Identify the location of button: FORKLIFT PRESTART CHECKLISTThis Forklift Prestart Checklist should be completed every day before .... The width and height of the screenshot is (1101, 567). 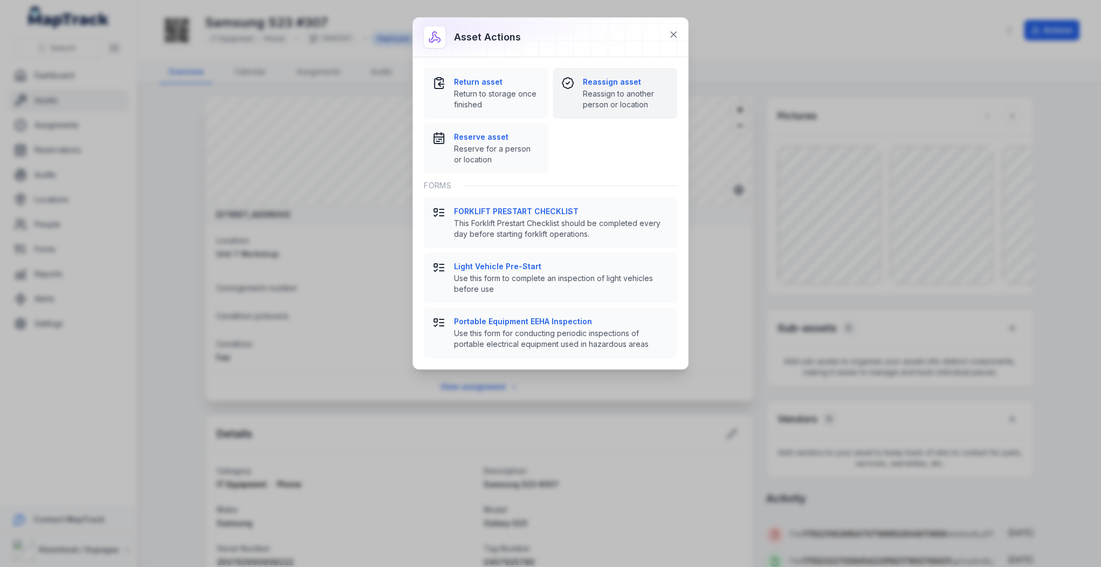
(551, 223).